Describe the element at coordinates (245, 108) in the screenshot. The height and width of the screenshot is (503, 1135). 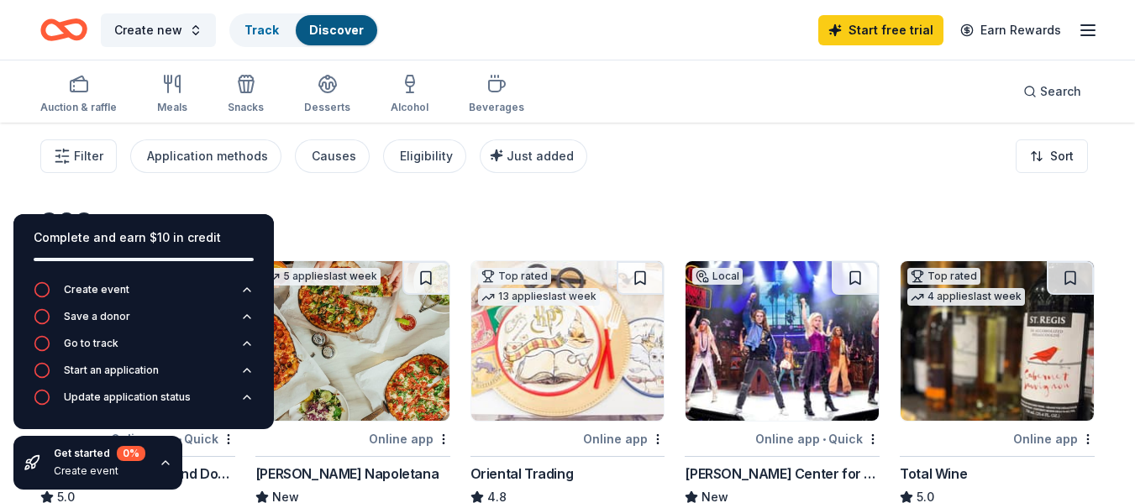
I see `div: Snacks` at that location.